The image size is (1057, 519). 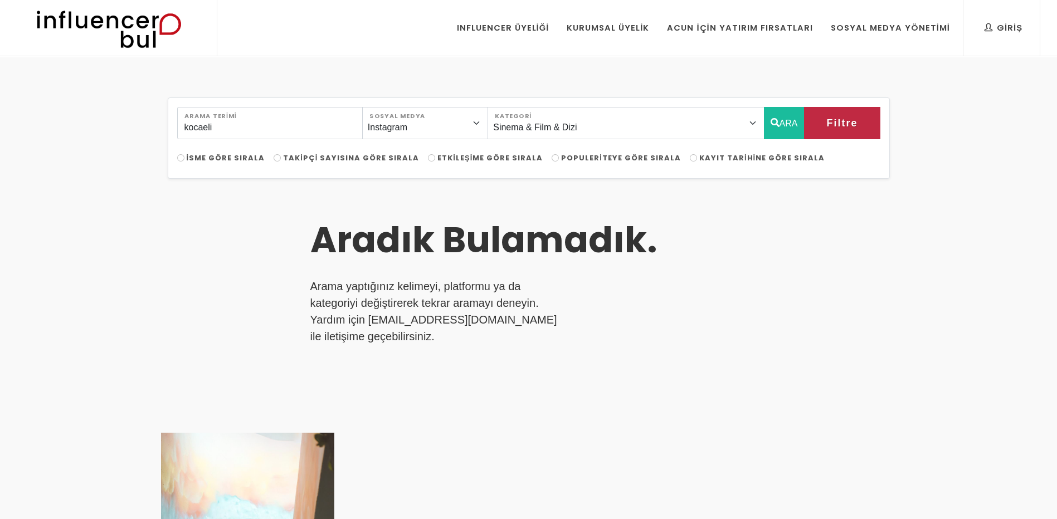 I want to click on input: Search.., so click(x=270, y=123).